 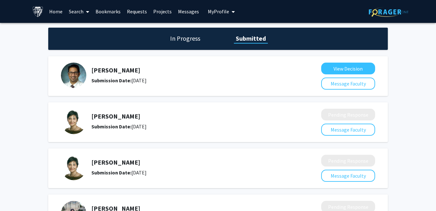 I want to click on a: Requests, so click(x=137, y=11).